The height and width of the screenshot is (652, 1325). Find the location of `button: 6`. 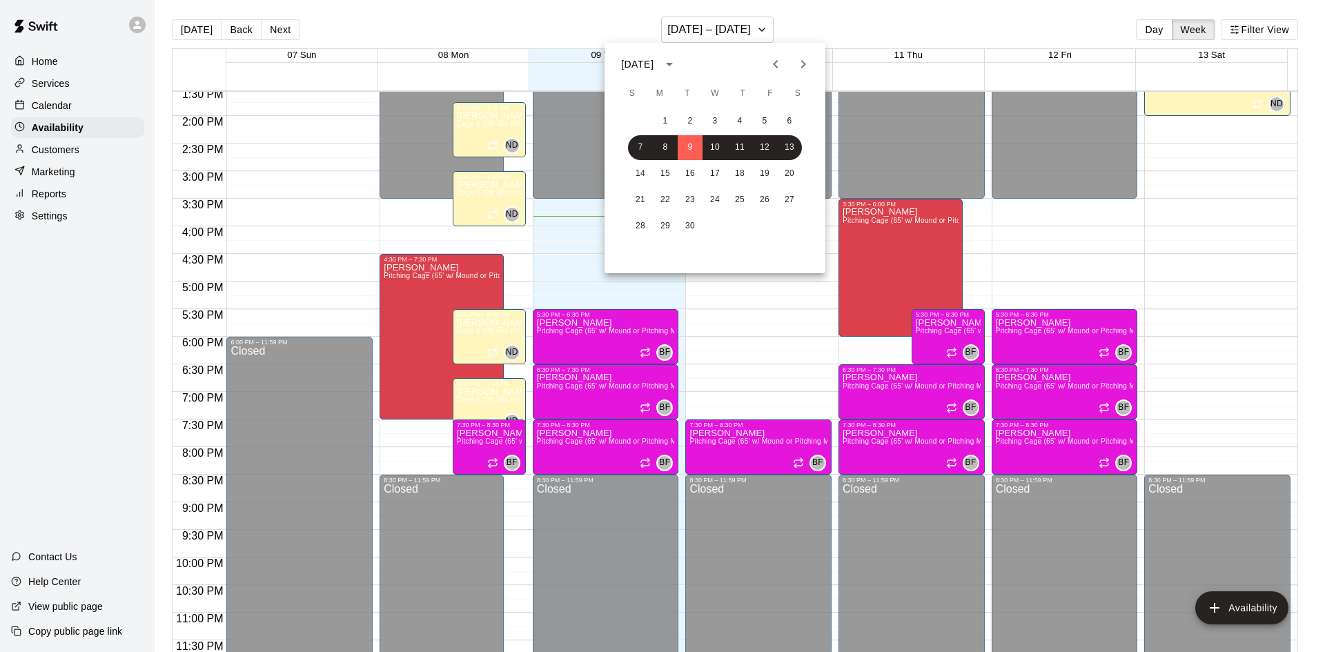

button: 6 is located at coordinates (790, 121).